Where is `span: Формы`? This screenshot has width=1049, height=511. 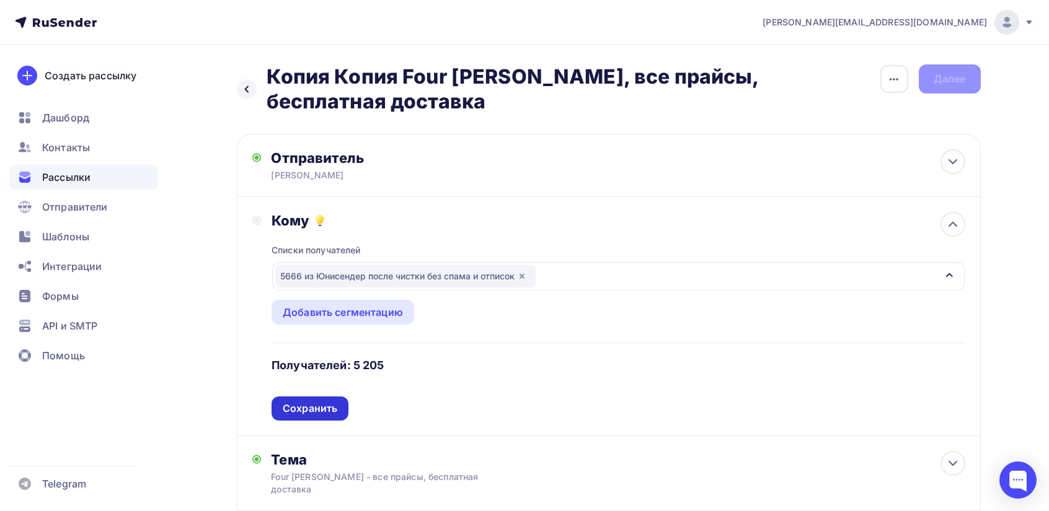
span: Формы is located at coordinates (60, 296).